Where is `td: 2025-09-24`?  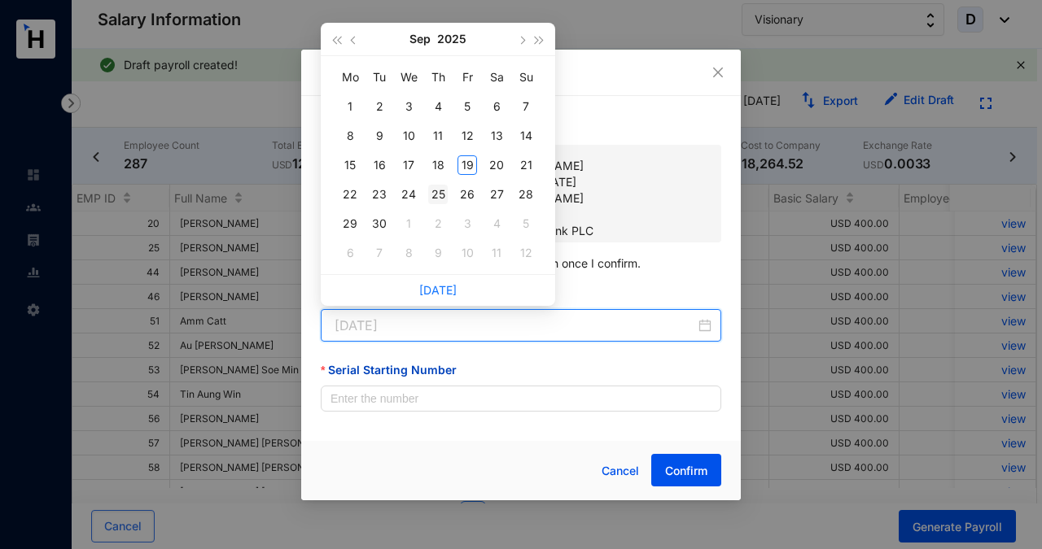 td: 2025-09-24 is located at coordinates (409, 195).